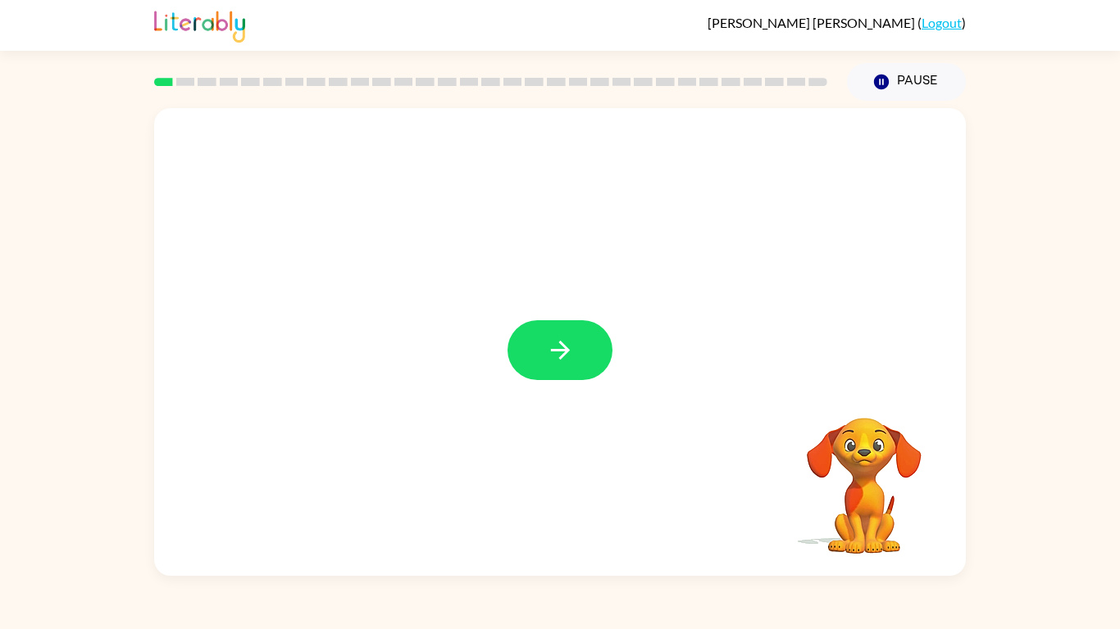  I want to click on button: Pause, so click(906, 82).